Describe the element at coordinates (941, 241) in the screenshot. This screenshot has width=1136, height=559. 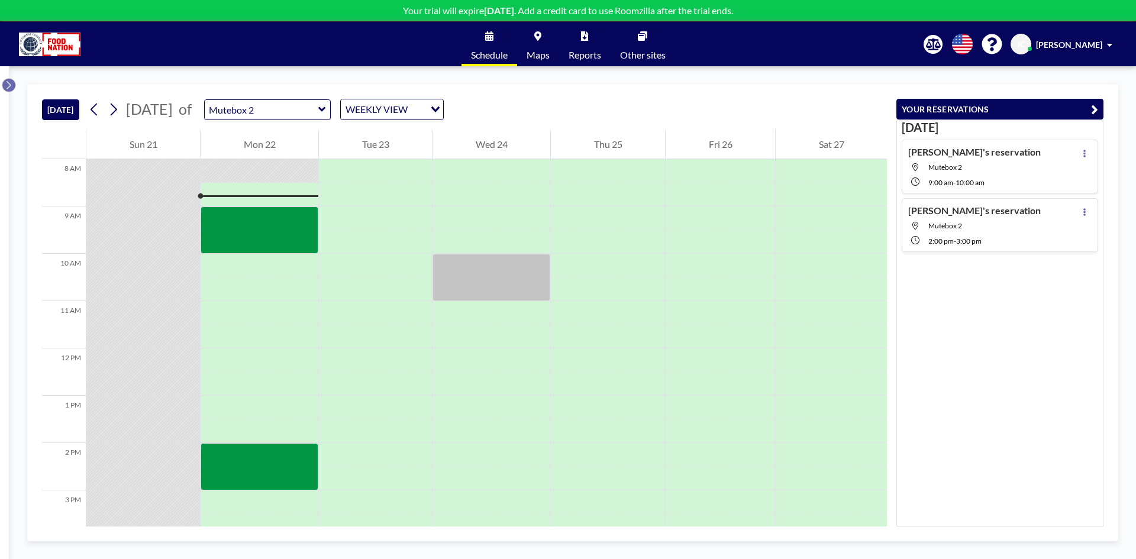
I see `span: 2:00 PM` at that location.